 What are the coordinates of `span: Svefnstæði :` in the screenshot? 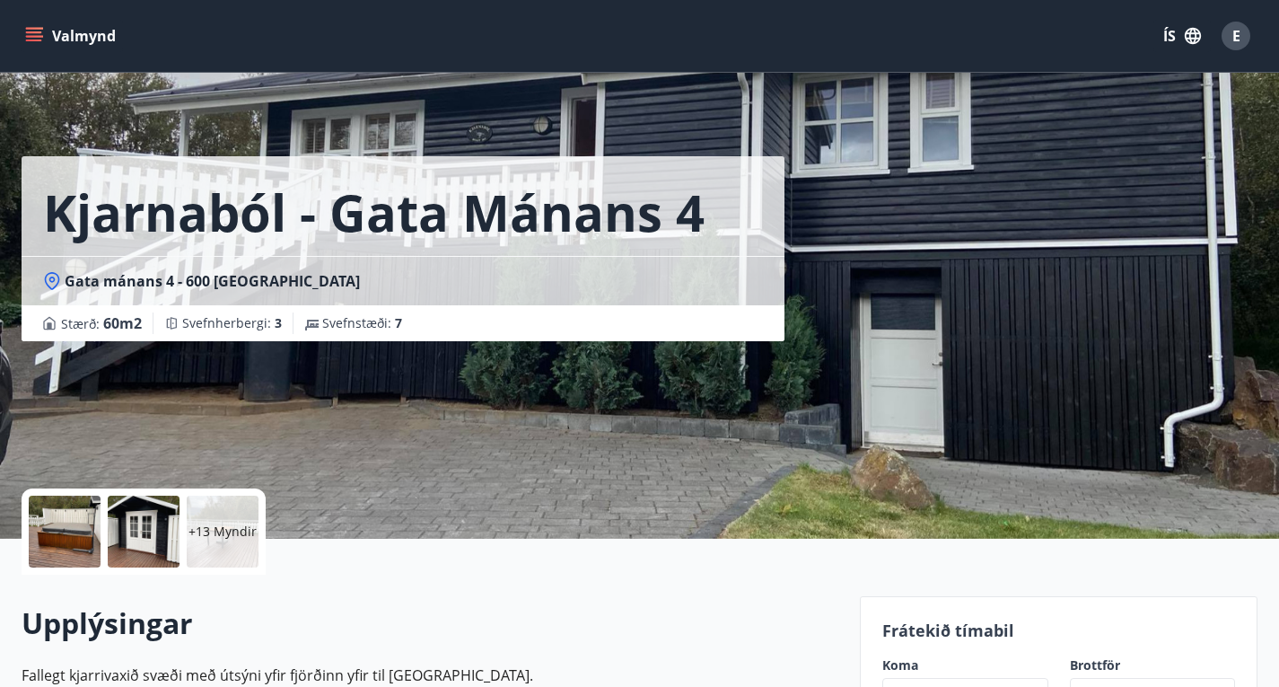 It's located at (362, 323).